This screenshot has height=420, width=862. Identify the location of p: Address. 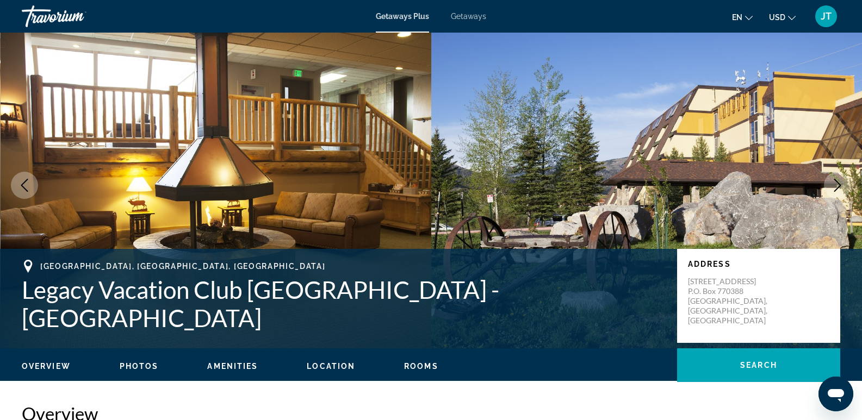
(759, 264).